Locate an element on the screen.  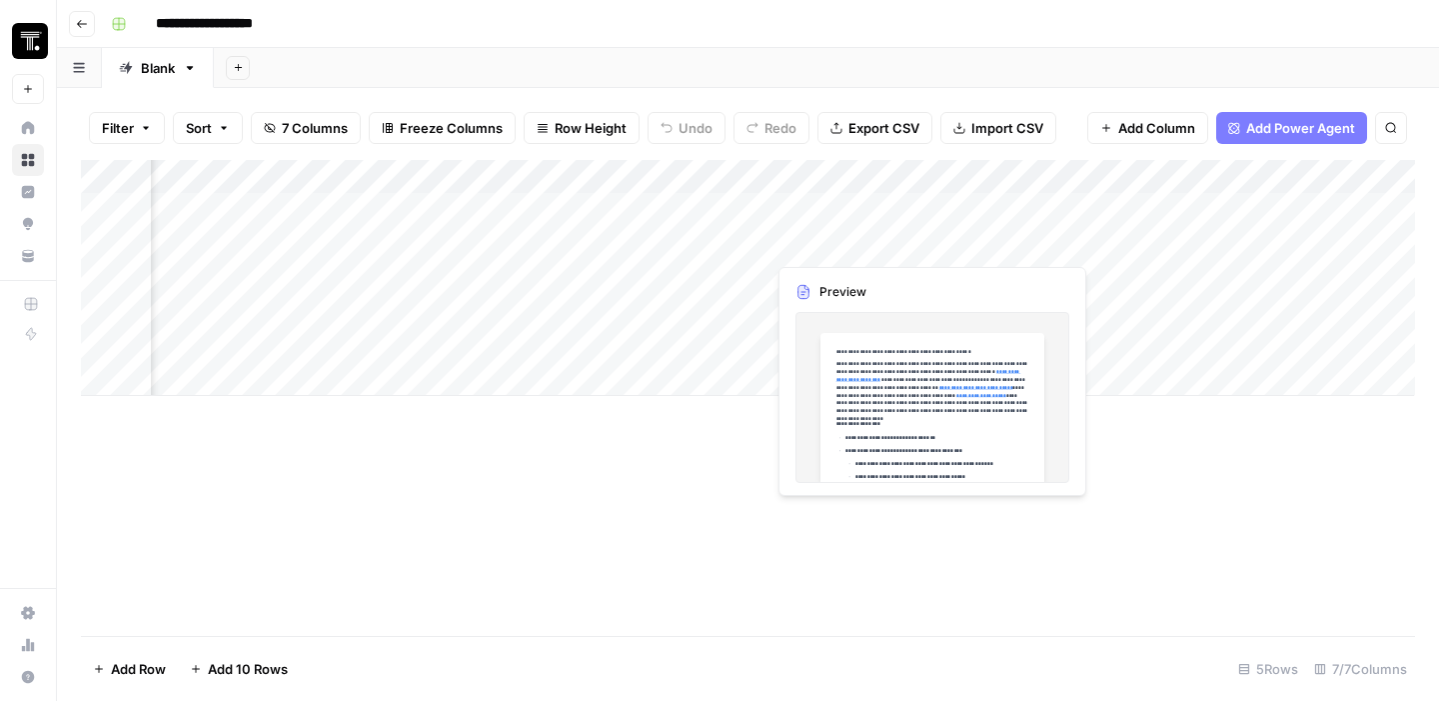
span: Add 10 Rows is located at coordinates (248, 669).